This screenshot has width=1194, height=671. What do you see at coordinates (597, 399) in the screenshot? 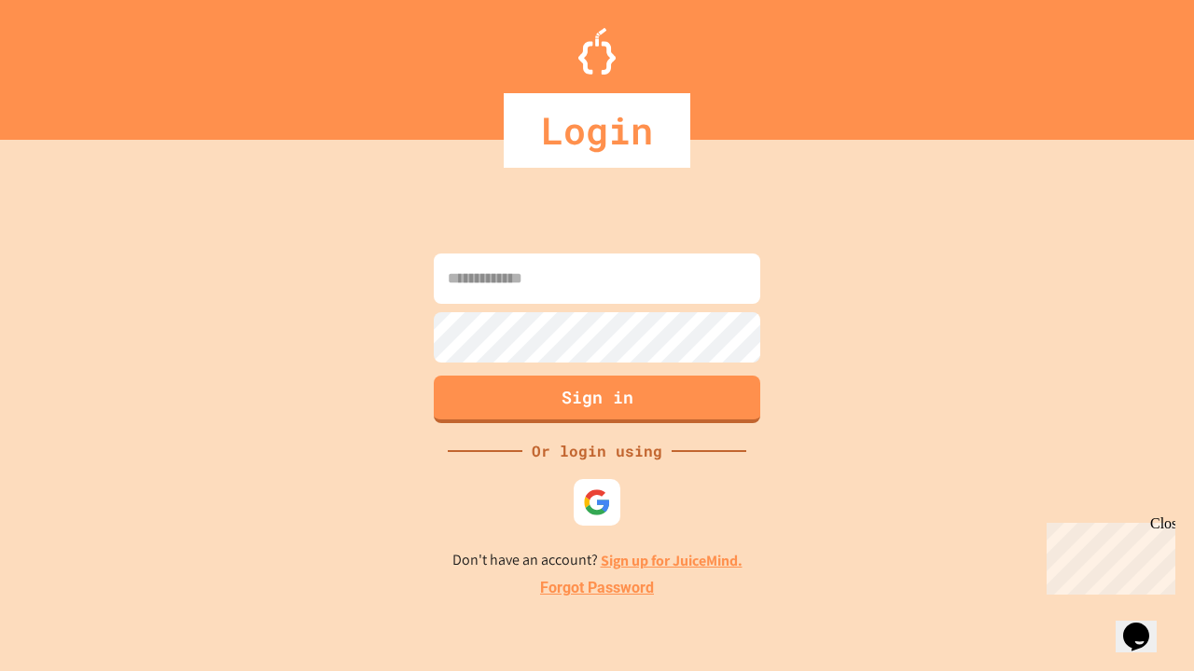
I see `button: Sign in` at bounding box center [597, 399].